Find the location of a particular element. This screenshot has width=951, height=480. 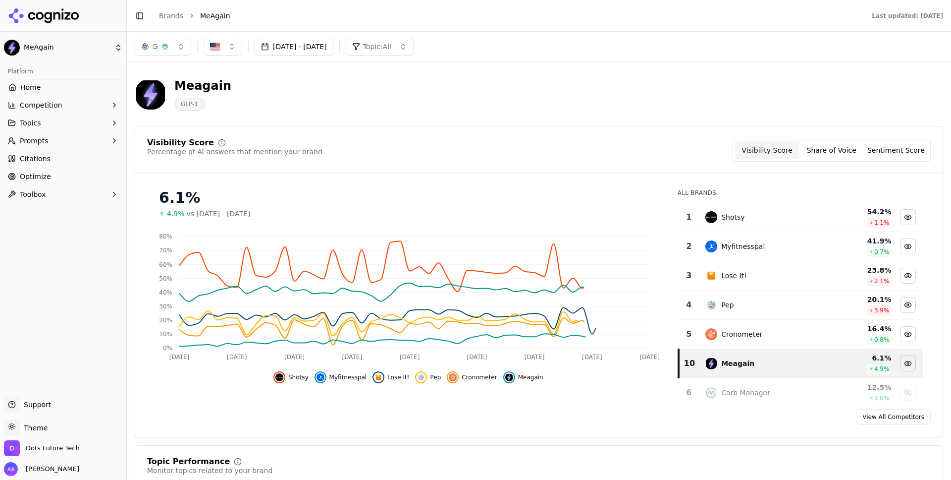

tspan: 0% is located at coordinates (167, 348).